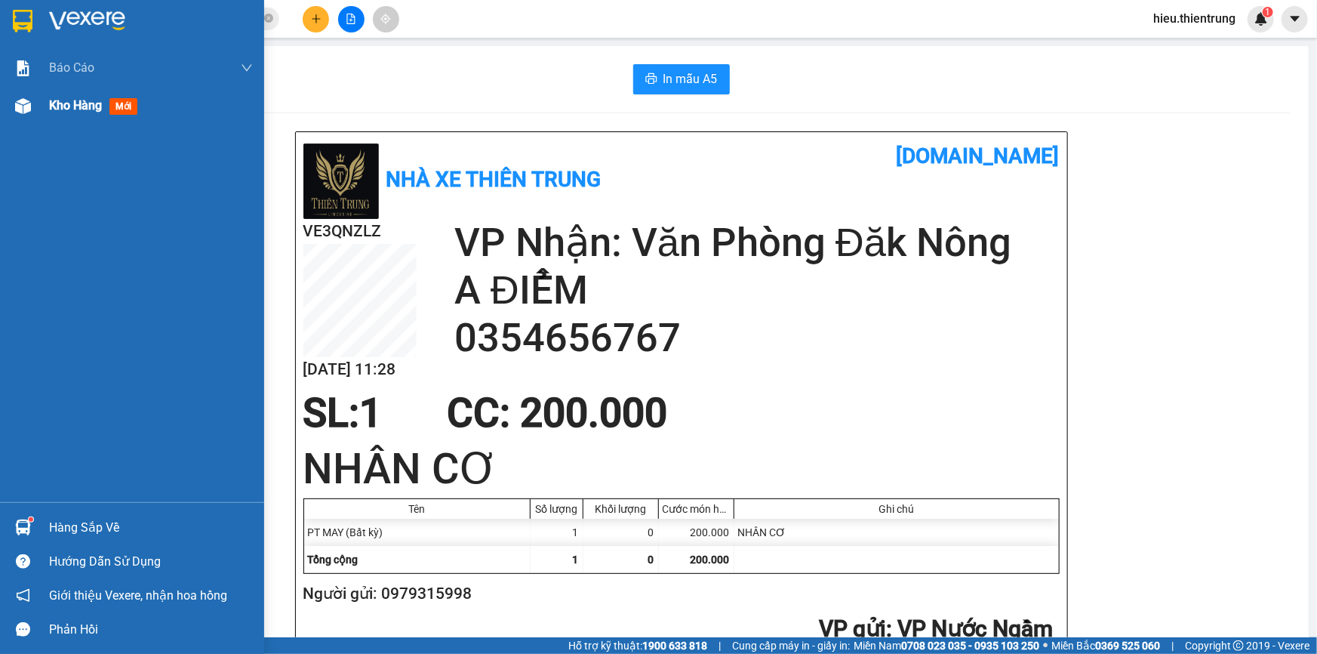 Image resolution: width=1317 pixels, height=654 pixels. I want to click on span: notification, so click(23, 595).